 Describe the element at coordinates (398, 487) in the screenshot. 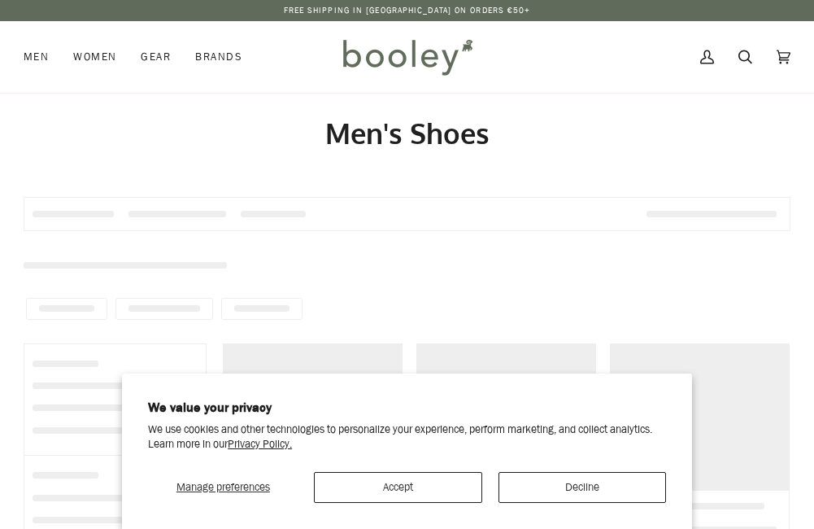

I see `button: Accept` at that location.